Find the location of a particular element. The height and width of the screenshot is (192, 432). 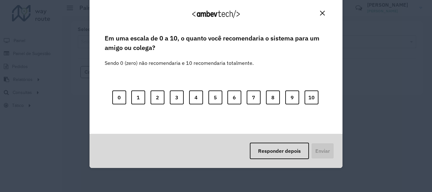

label: Sendo 0 (zero) não recomendaria e 10 recomendaria totalmente. is located at coordinates (179, 59).